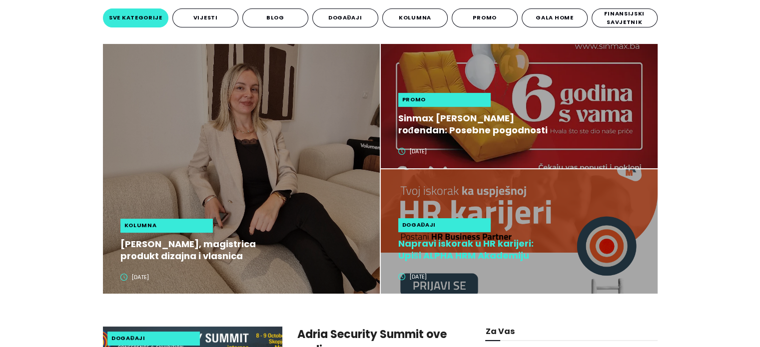 The image size is (760, 347). I want to click on button: blog, so click(275, 18).